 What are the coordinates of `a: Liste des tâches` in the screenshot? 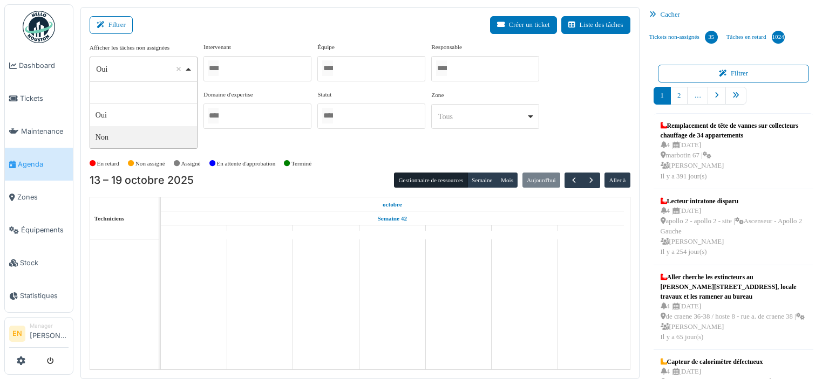 It's located at (596, 25).